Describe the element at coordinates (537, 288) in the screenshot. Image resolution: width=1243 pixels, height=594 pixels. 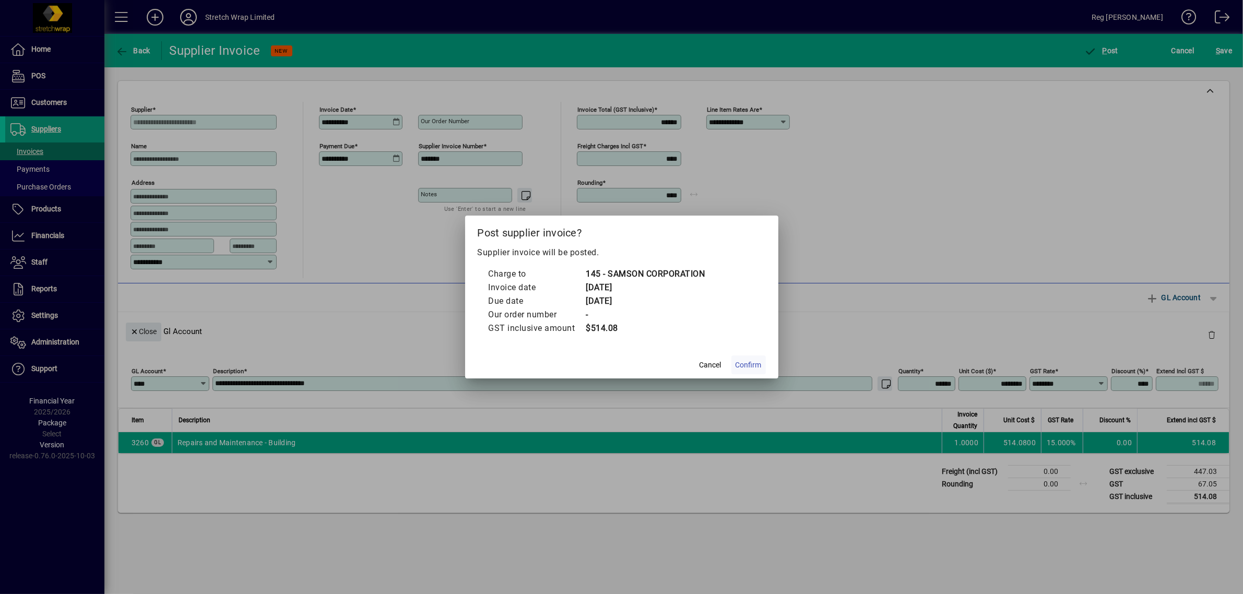
I see `td: Invoice date` at that location.